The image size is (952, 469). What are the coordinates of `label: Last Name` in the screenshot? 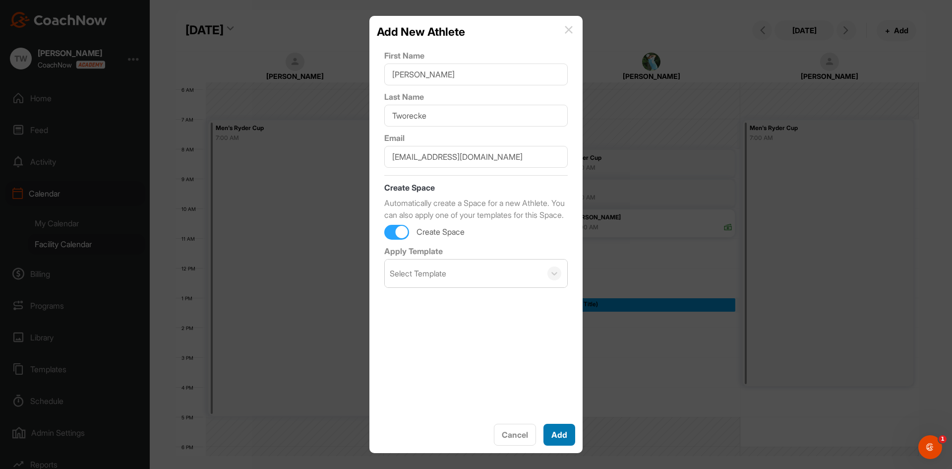 It's located at (476, 97).